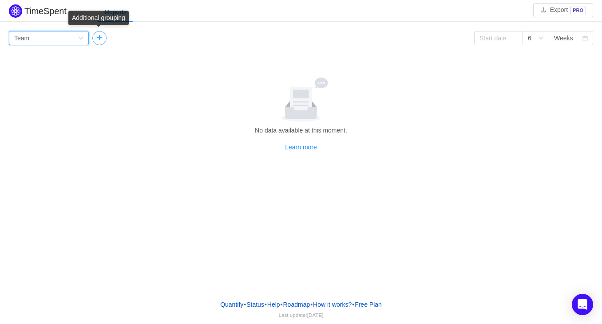 The image size is (602, 324). Describe the element at coordinates (255, 305) in the screenshot. I see `a: Status` at that location.